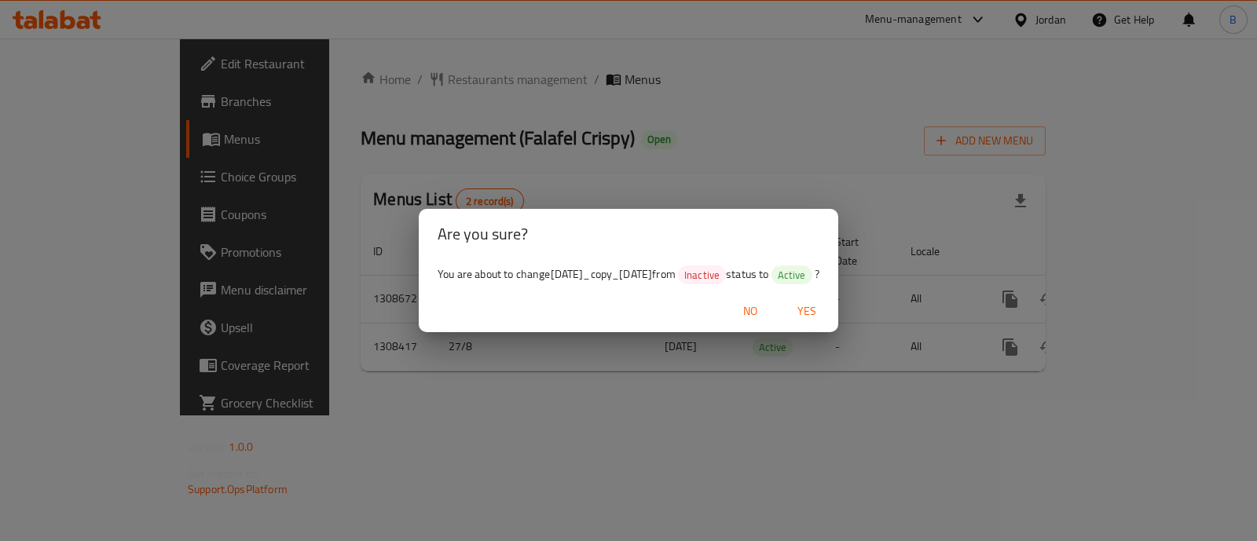 This screenshot has height=541, width=1257. I want to click on span: Inactive, so click(702, 275).